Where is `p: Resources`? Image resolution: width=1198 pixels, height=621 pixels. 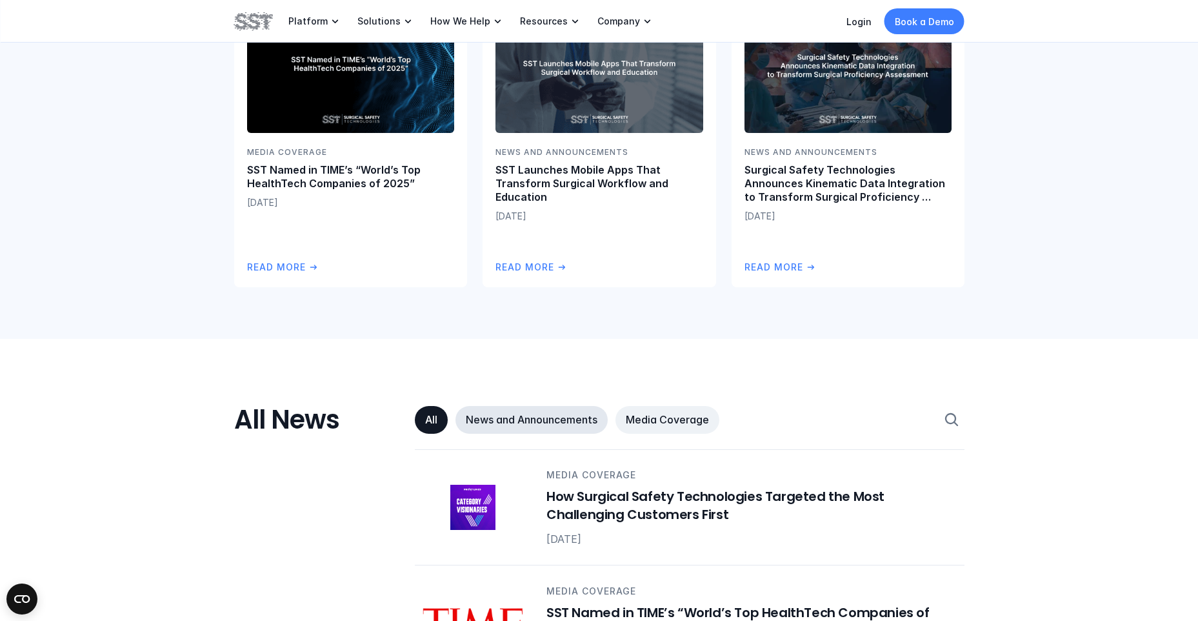
p: Resources is located at coordinates (544, 21).